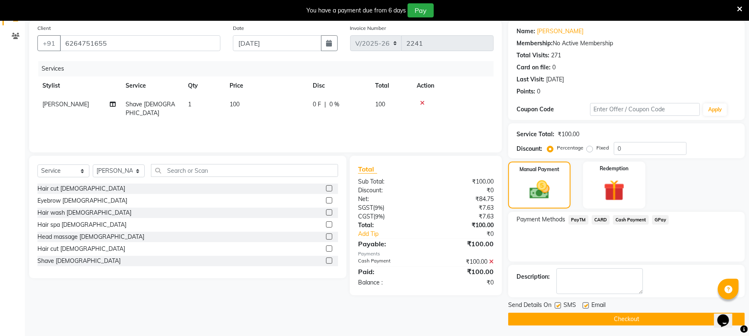 This screenshot has height=336, width=749. What do you see at coordinates (533, 67) in the screenshot?
I see `div: Card on file:` at bounding box center [533, 67].